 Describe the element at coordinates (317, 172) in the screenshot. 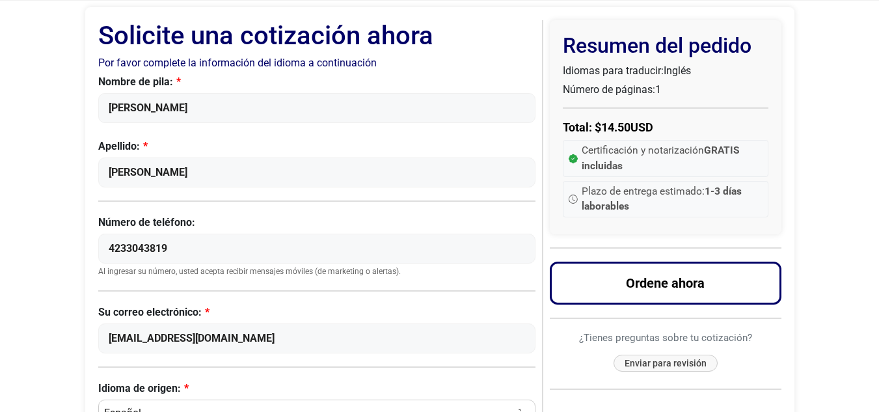

I see `input: Ingrese su apellido` at that location.